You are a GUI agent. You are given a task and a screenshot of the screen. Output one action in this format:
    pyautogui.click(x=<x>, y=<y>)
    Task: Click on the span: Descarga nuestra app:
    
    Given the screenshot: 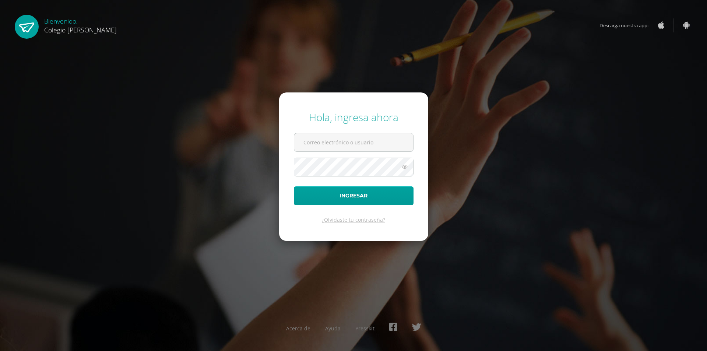 What is the action you would take?
    pyautogui.click(x=628, y=25)
    